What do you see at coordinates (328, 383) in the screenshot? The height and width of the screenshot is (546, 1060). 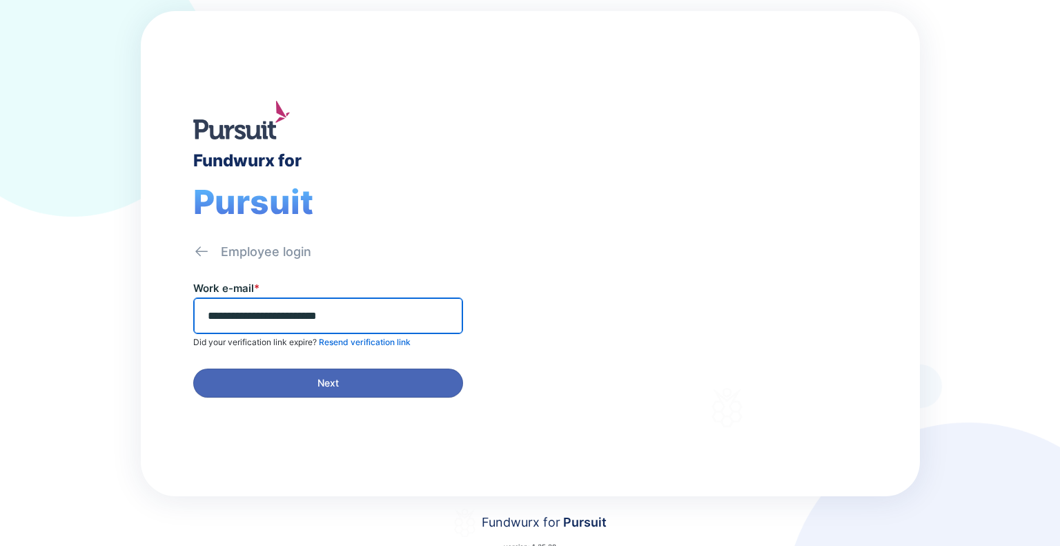 I see `button: Next` at bounding box center [328, 383].